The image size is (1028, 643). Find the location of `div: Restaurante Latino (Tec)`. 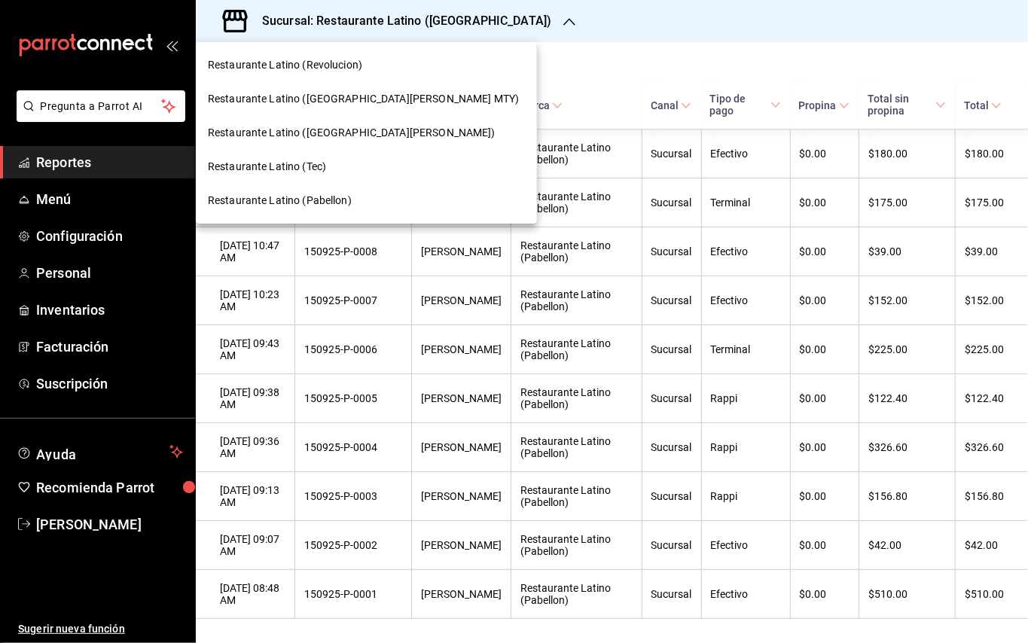

div: Restaurante Latino (Tec) is located at coordinates (366, 166).